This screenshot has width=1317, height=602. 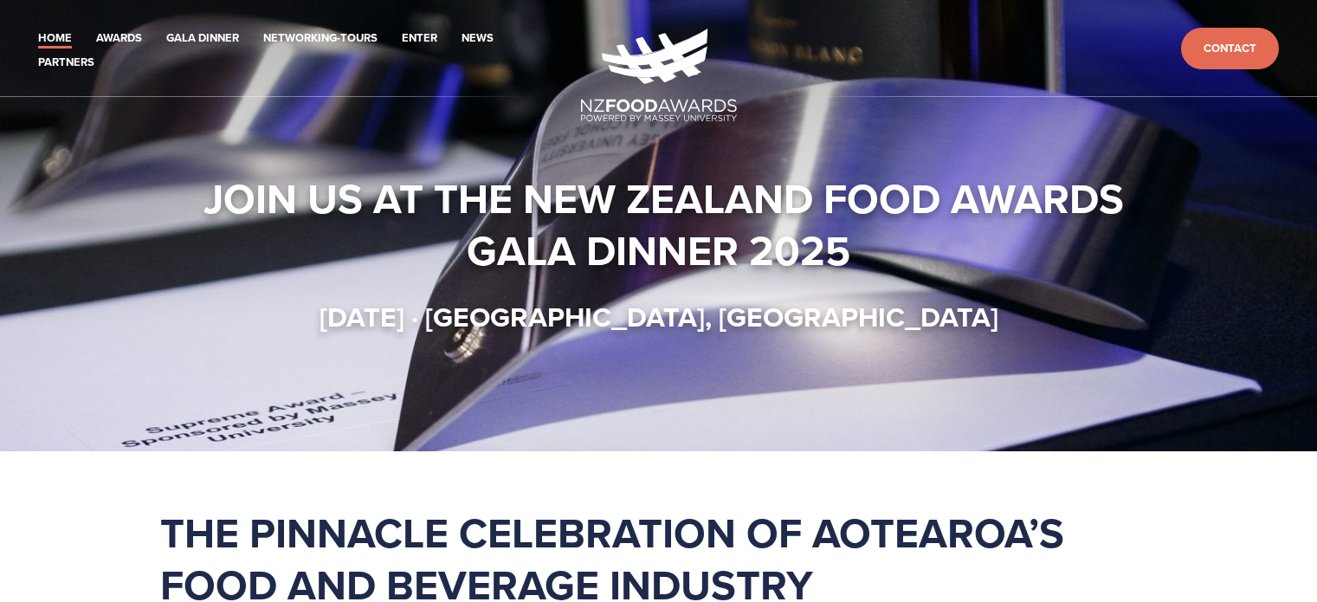 What do you see at coordinates (203, 38) in the screenshot?
I see `a: Gala Dinner` at bounding box center [203, 38].